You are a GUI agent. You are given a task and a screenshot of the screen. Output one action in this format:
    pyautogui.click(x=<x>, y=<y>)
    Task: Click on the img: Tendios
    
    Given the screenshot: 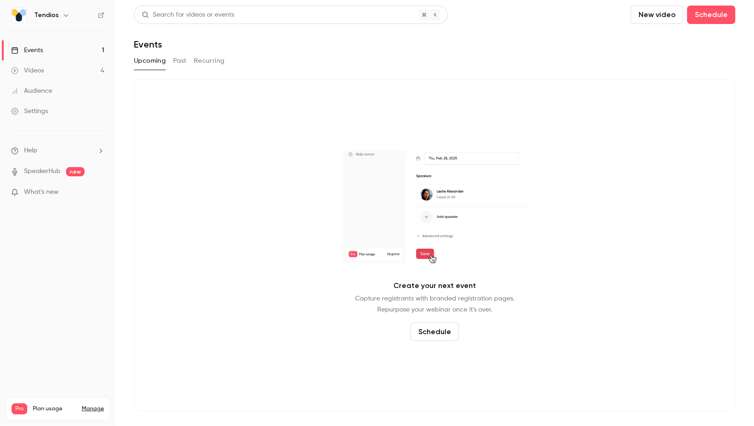 What is the action you would take?
    pyautogui.click(x=19, y=15)
    